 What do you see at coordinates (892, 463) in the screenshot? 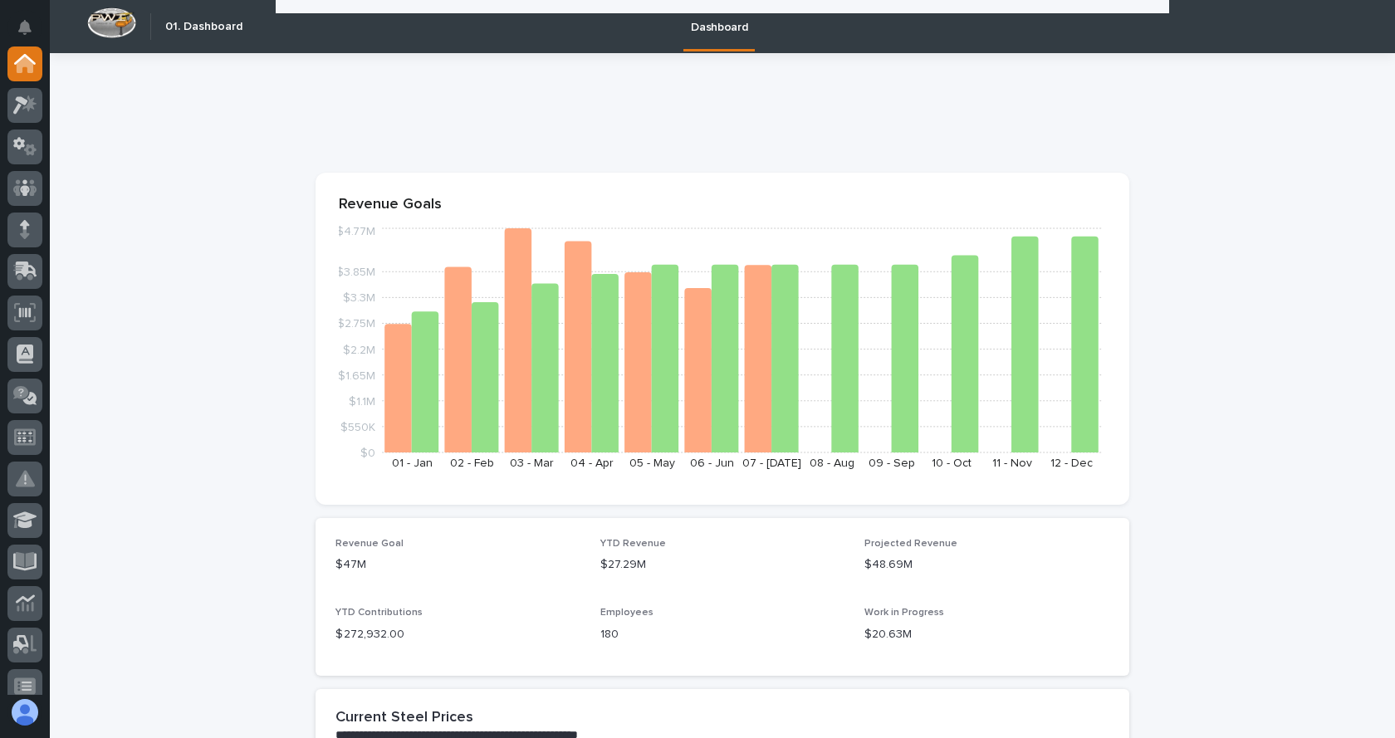
I see `text: 09 - Sep` at bounding box center [892, 463].